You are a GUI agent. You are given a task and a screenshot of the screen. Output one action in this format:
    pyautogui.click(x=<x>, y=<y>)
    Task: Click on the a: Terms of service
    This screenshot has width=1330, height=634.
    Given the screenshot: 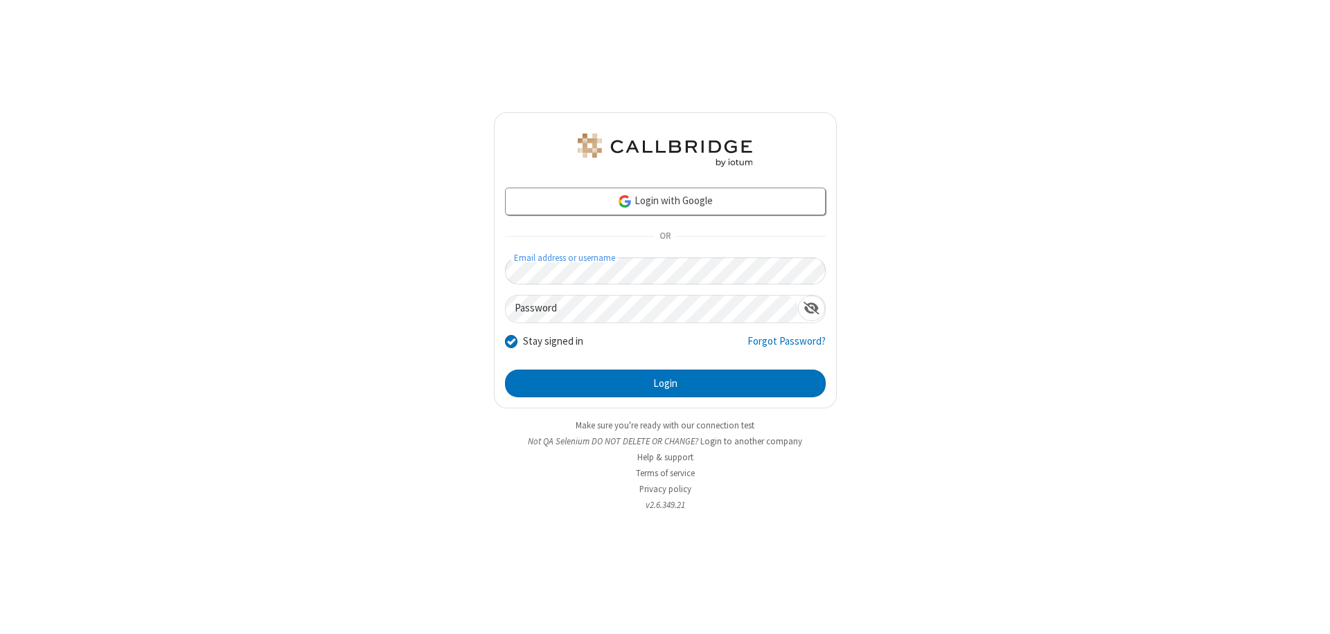 What is the action you would take?
    pyautogui.click(x=665, y=473)
    